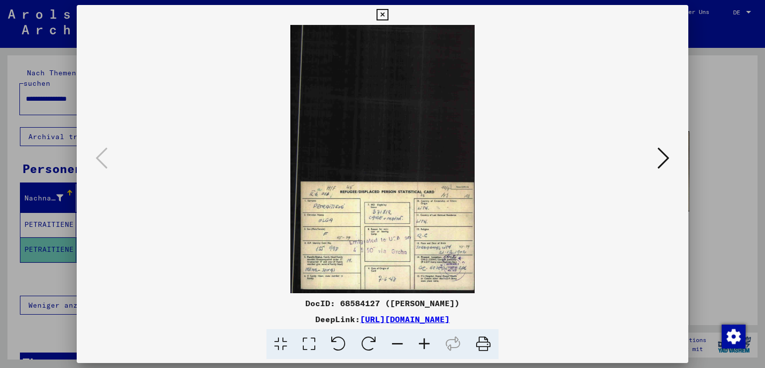  Describe the element at coordinates (383, 159) in the screenshot. I see `img: 001.jpg` at that location.